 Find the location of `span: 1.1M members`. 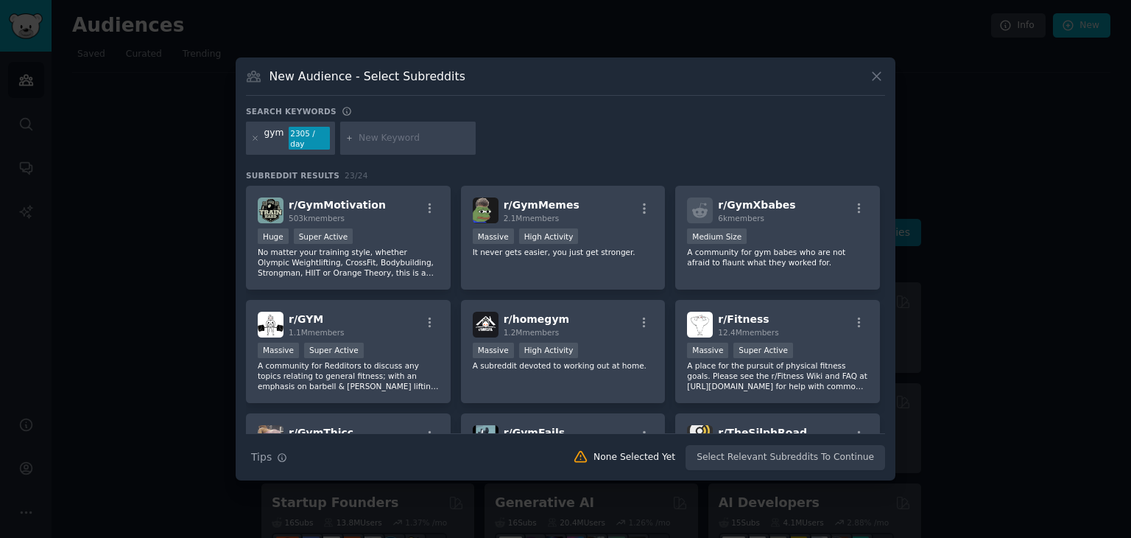

span: 1.1M members is located at coordinates (317, 332).